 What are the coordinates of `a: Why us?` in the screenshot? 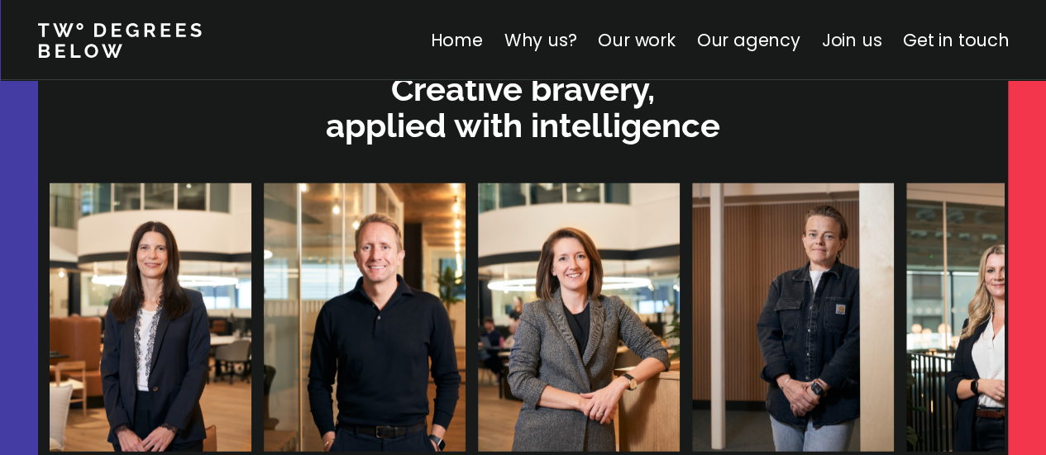 It's located at (540, 40).